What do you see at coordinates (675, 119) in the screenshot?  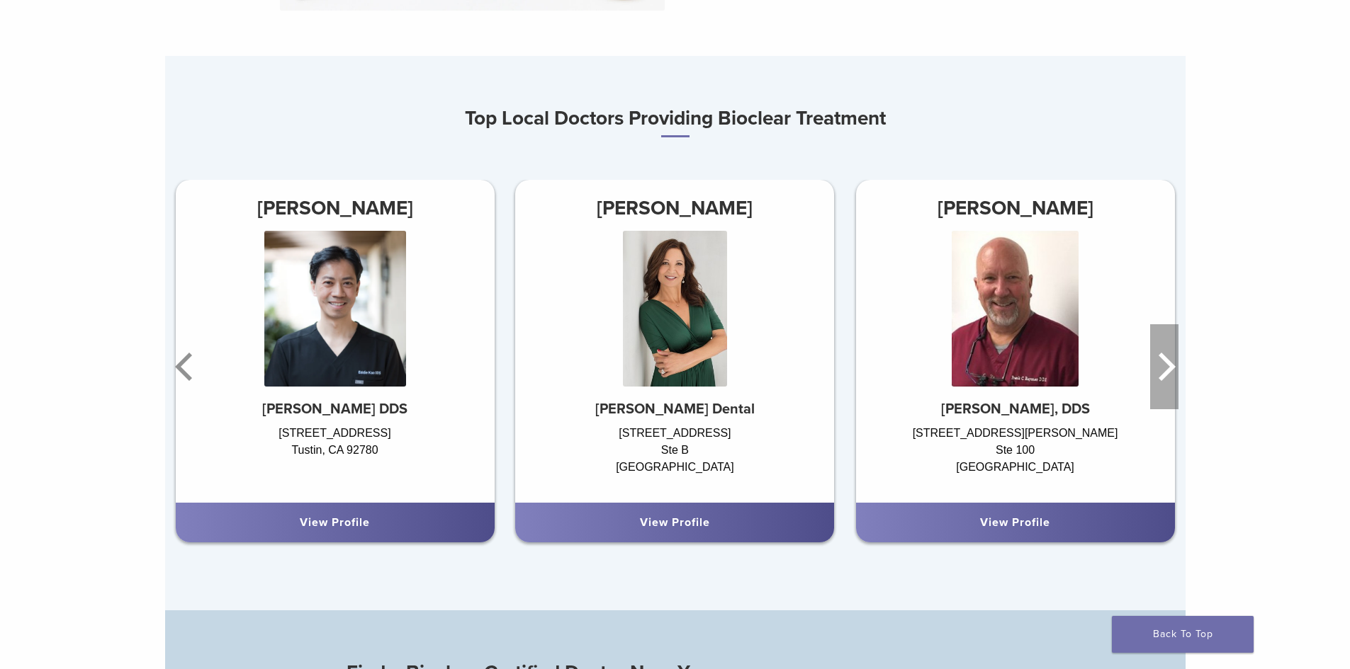 I see `h3: Top Local Doctors Providing Bioclear Treatment` at bounding box center [675, 119].